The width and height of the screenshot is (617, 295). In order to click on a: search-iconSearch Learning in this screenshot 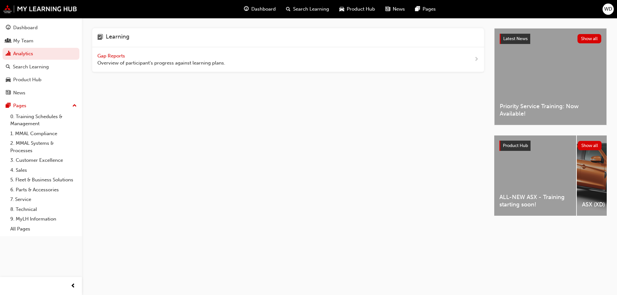, I will do `click(308, 9)`.